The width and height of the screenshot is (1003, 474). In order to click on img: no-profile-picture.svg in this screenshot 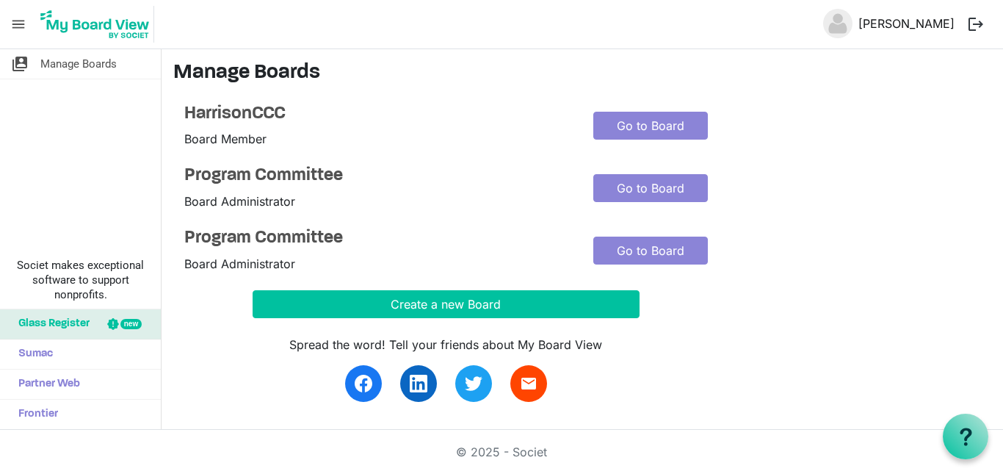, I will do `click(838, 24)`.